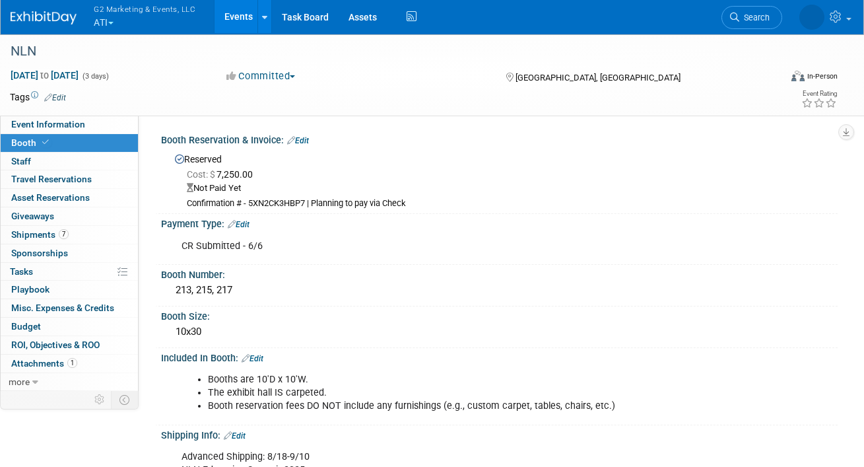 Image resolution: width=864 pixels, height=467 pixels. What do you see at coordinates (812, 17) in the screenshot?
I see `img: Nora McQuillan` at bounding box center [812, 17].